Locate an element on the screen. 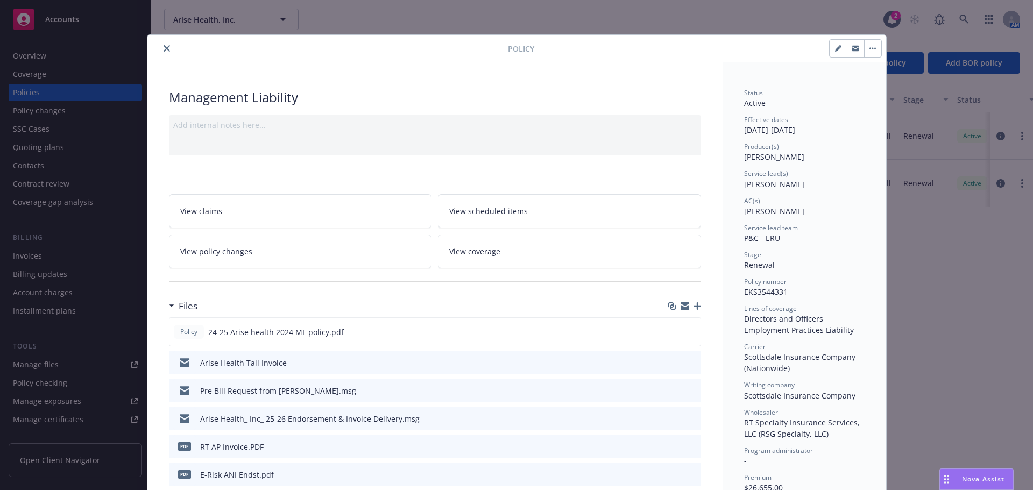 This screenshot has width=1033, height=490. h3: Files is located at coordinates (188, 306).